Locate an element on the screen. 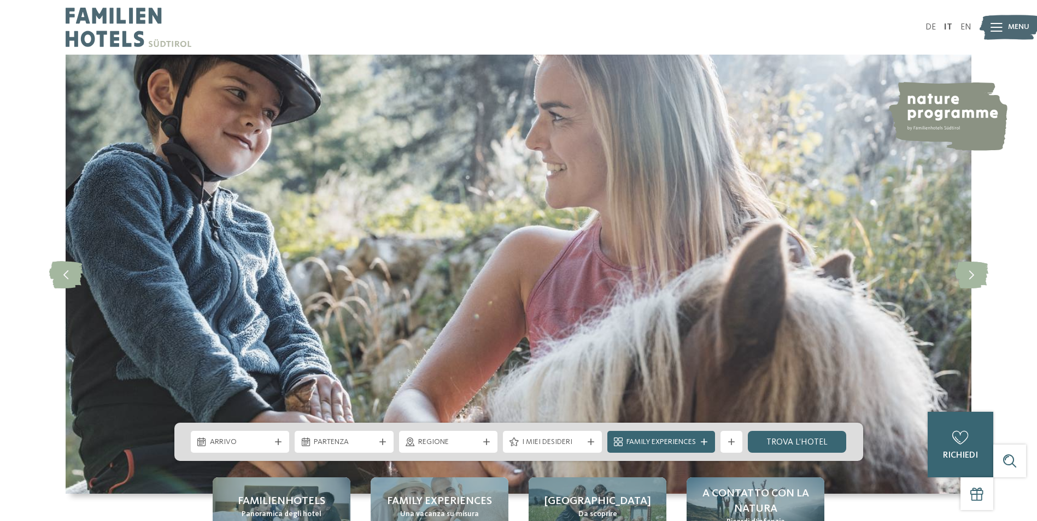 This screenshot has width=1037, height=521. a: richiedi is located at coordinates (960, 445).